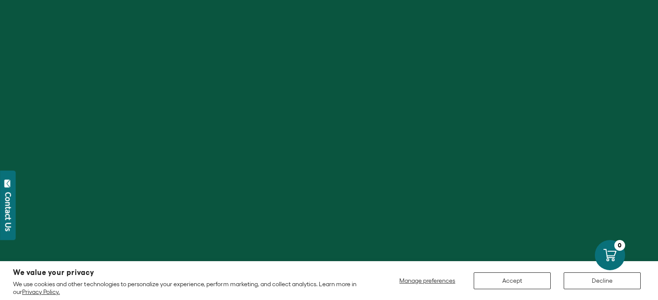 This screenshot has width=658, height=300. I want to click on a: Privacy Policy., so click(41, 292).